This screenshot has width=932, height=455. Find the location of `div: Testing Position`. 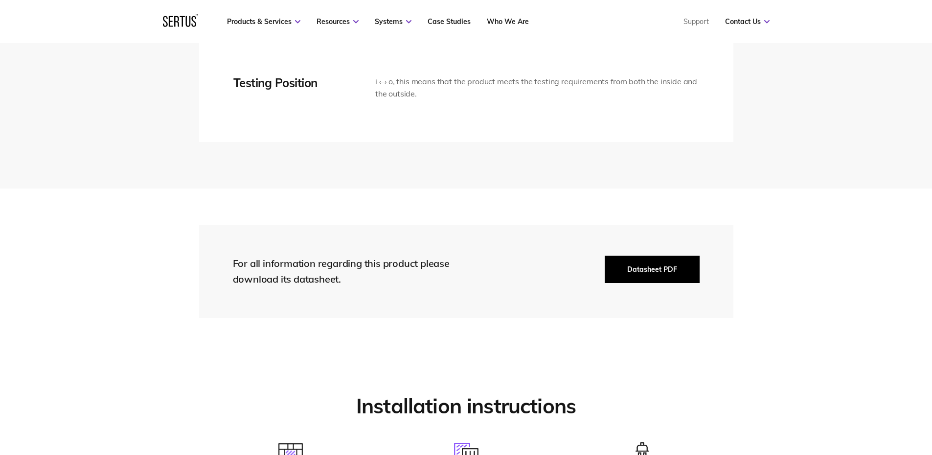

div: Testing Position is located at coordinates (297, 83).